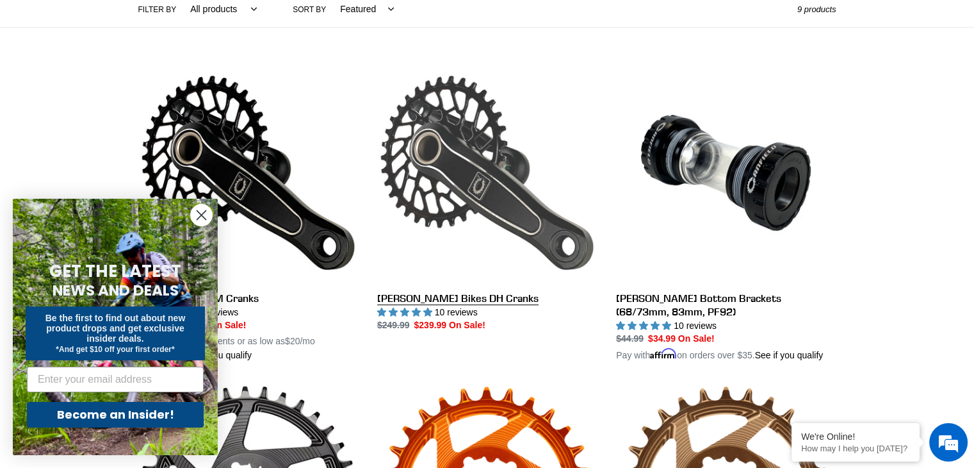 This screenshot has width=974, height=468. Describe the element at coordinates (309, 10) in the screenshot. I see `label: Sort by` at that location.